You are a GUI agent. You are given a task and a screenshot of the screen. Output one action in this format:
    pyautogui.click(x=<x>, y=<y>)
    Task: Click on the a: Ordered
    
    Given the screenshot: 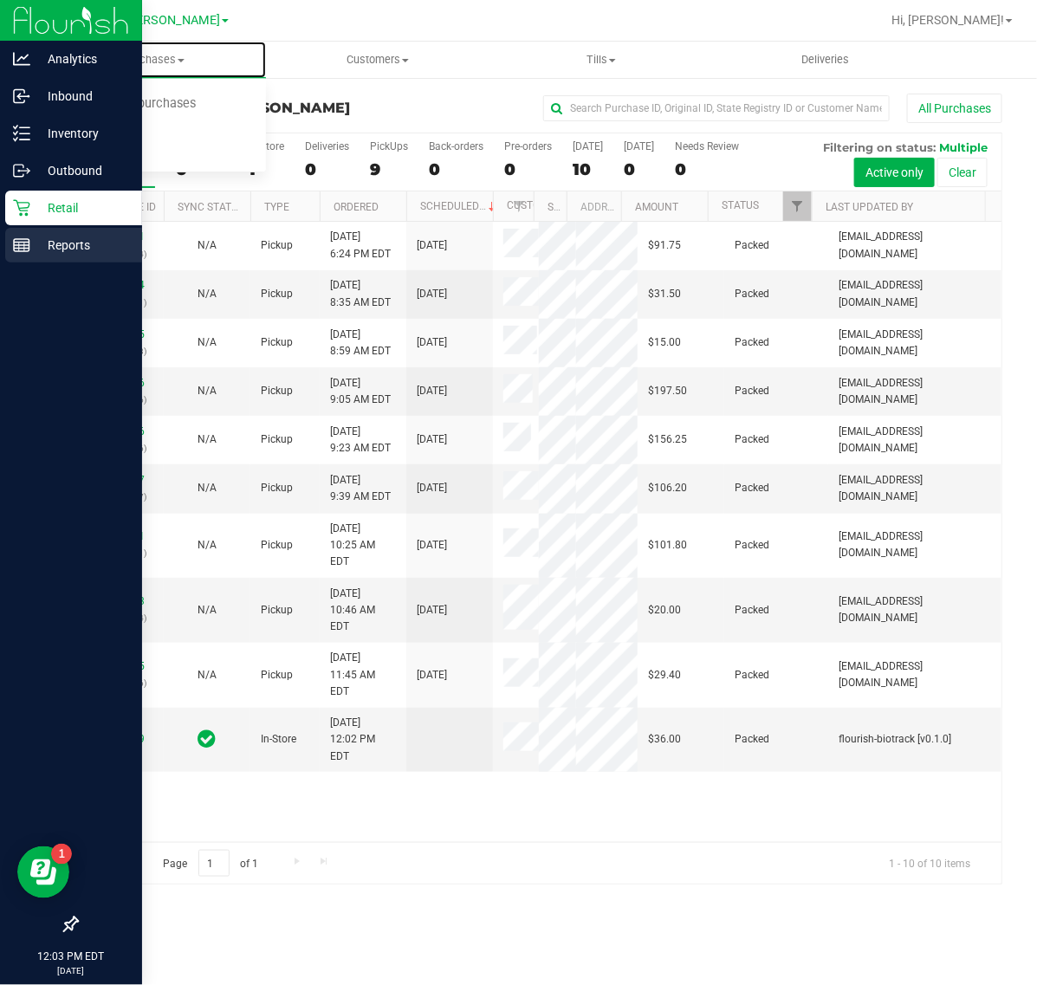 What is the action you would take?
    pyautogui.click(x=356, y=207)
    